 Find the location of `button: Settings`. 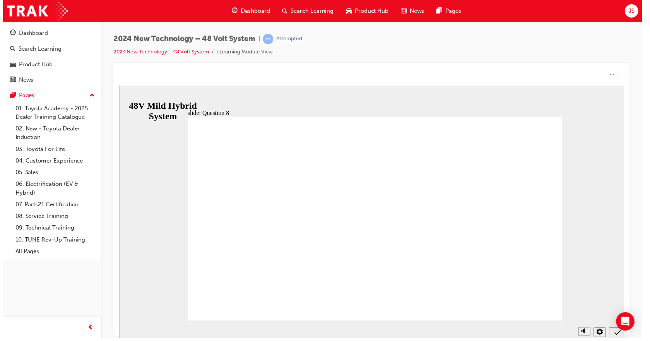

button: Settings is located at coordinates (484, 249).